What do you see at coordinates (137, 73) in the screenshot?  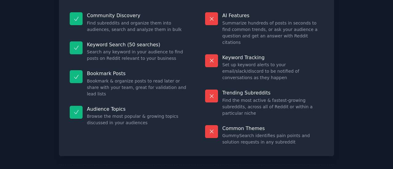 I see `p: Bookmark Posts` at bounding box center [137, 73].